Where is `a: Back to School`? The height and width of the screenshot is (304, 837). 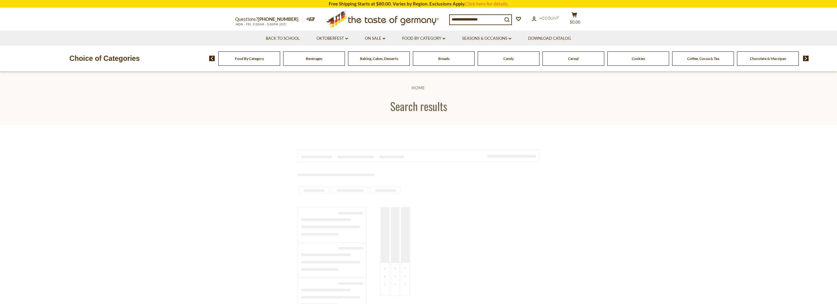
a: Back to School is located at coordinates (282, 39).